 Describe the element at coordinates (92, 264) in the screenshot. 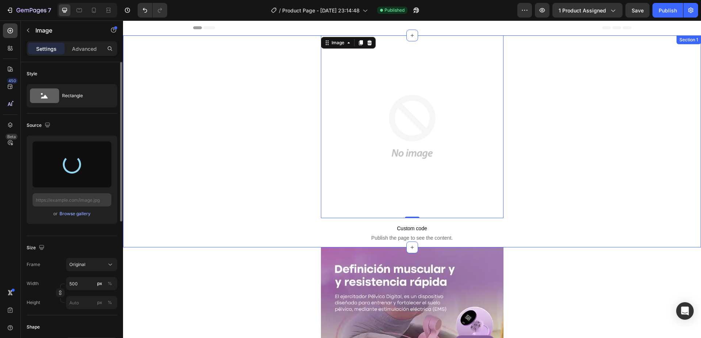

I see `button: Original` at that location.